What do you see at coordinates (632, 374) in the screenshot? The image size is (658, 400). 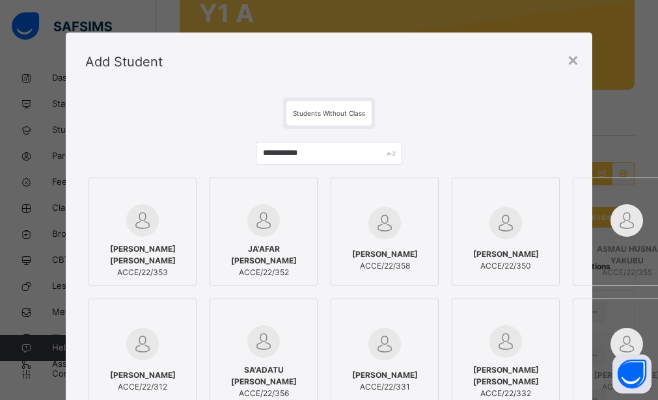 I see `button: Open asap` at bounding box center [632, 374].